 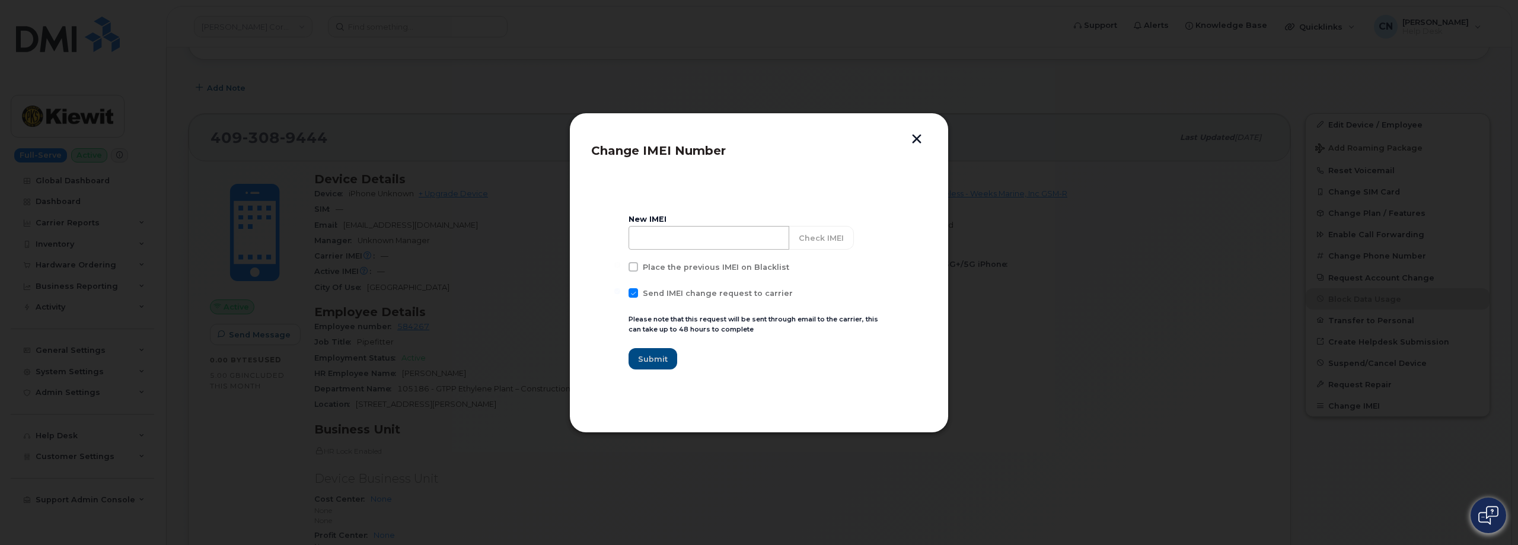 What do you see at coordinates (653, 359) in the screenshot?
I see `span: Submit` at bounding box center [653, 359].